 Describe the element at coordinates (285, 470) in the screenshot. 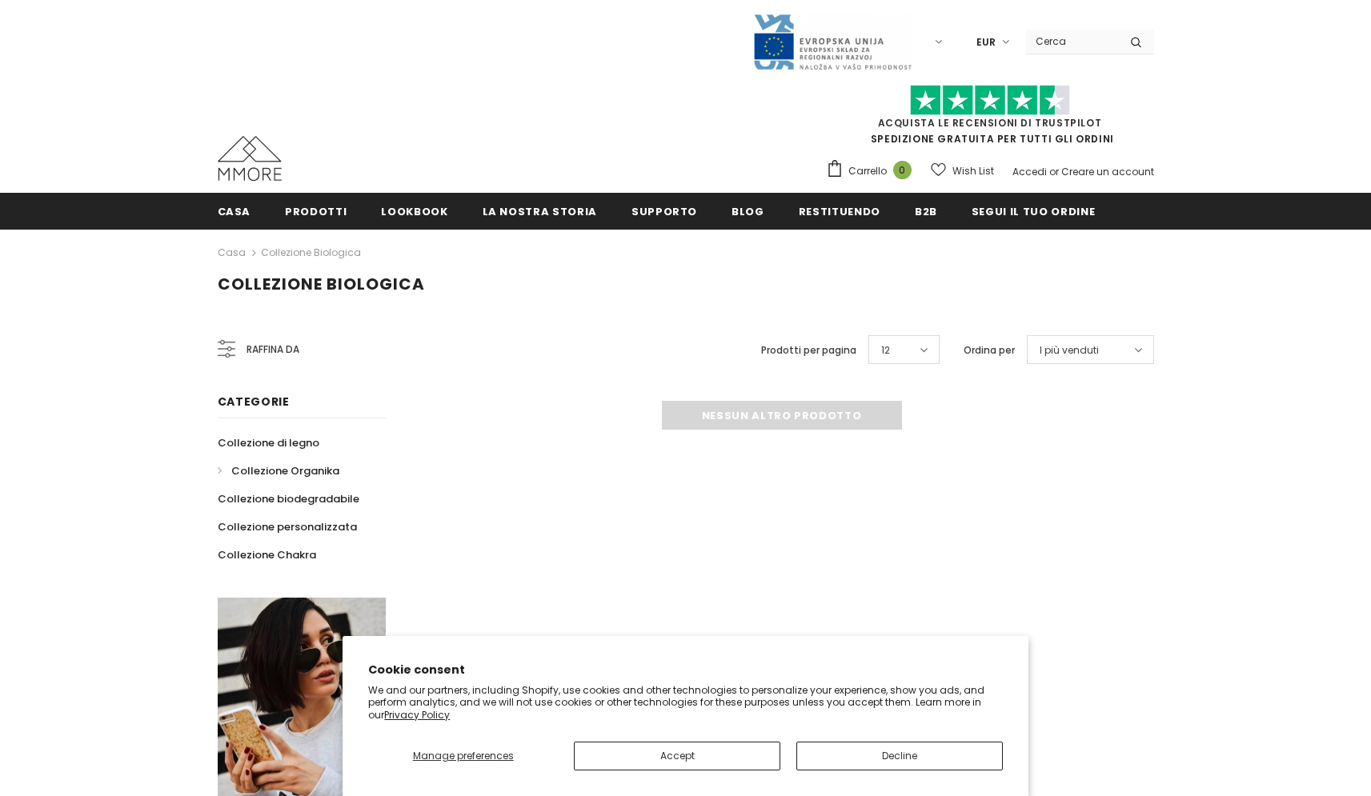

I see `span: Collezione Organika` at that location.